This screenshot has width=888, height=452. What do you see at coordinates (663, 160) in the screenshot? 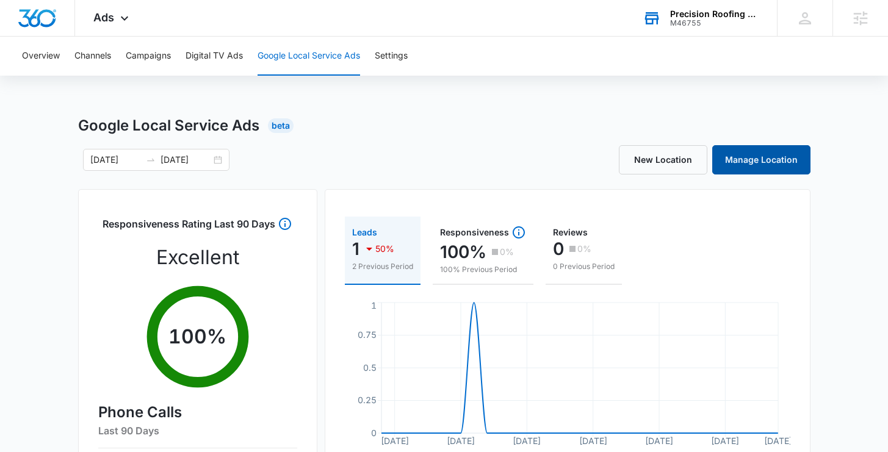
I see `a: New Location` at bounding box center [663, 160].